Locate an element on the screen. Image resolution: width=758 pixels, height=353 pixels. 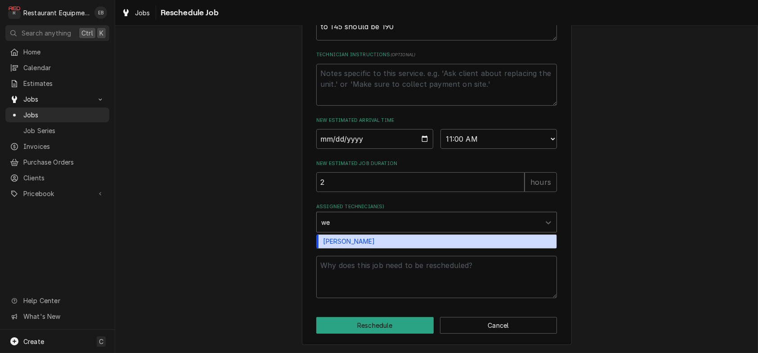
div: New Estimated Arrival Time is located at coordinates (436, 133).